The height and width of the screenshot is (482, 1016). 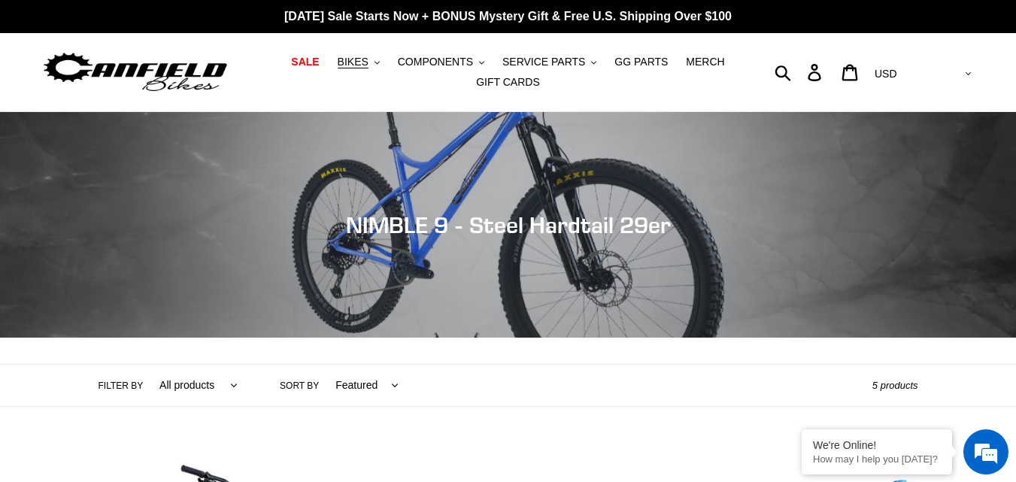 What do you see at coordinates (507, 82) in the screenshot?
I see `span: GIFT CARDS` at bounding box center [507, 82].